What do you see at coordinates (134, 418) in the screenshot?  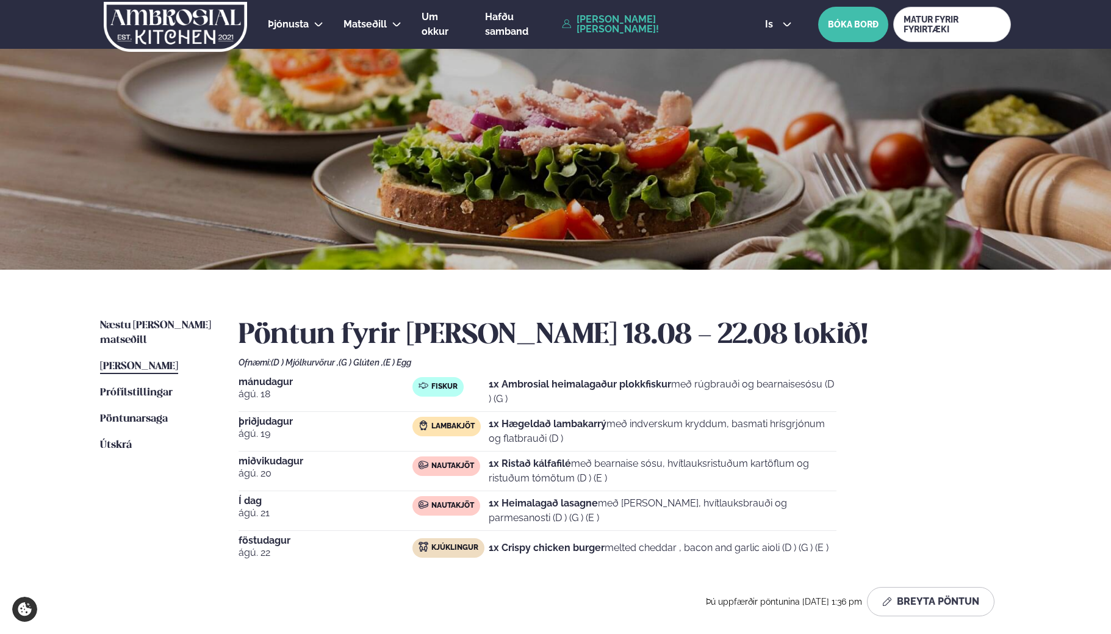 I see `span: Pöntunarsaga` at bounding box center [134, 418].